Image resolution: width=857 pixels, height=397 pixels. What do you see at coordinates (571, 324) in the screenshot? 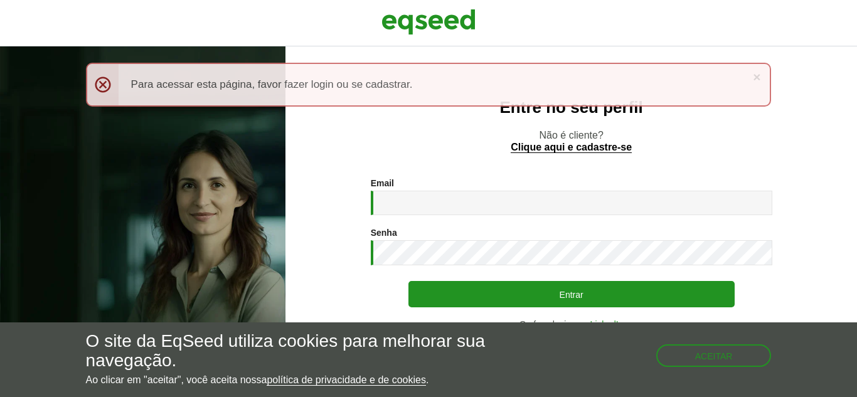
I see `div: Ou faça login com` at bounding box center [571, 324].